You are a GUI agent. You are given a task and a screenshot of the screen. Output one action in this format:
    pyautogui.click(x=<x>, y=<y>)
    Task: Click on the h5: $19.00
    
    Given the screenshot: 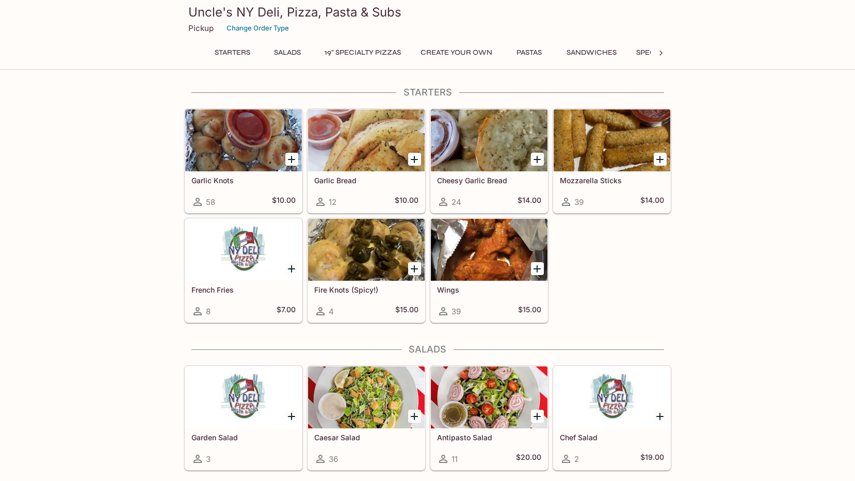 What is the action you would take?
    pyautogui.click(x=652, y=459)
    